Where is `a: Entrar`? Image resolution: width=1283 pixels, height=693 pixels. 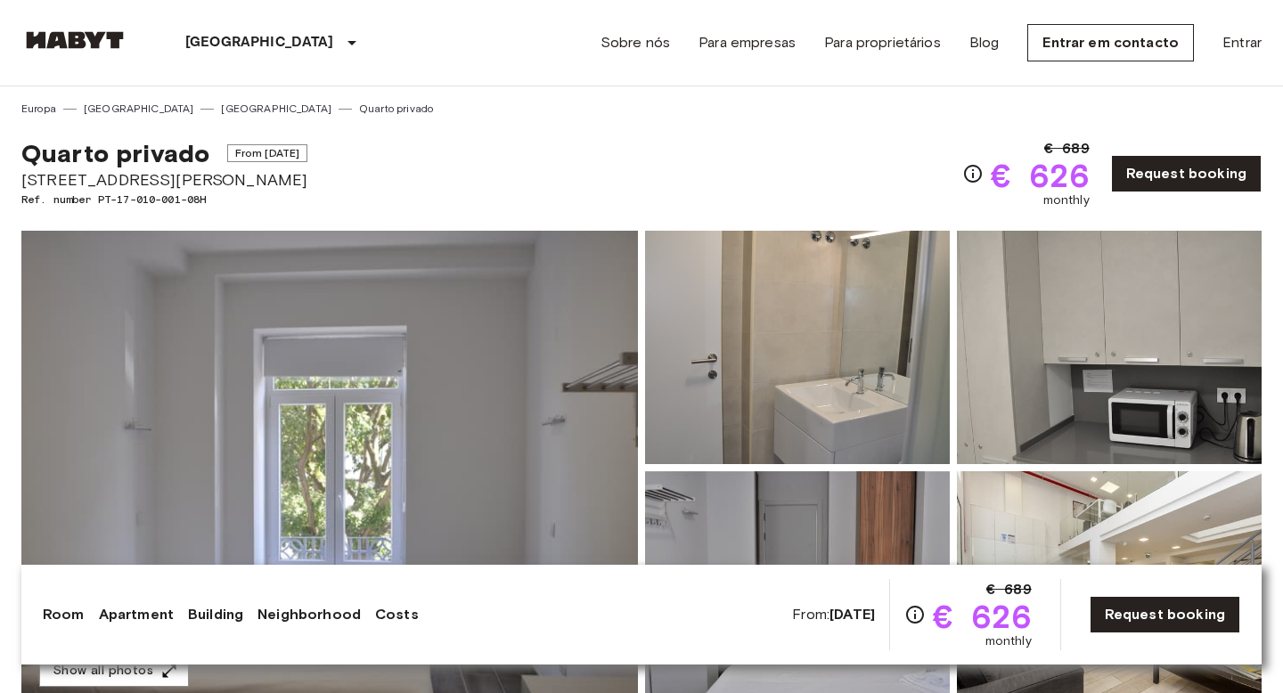
a: Entrar is located at coordinates (1242, 43).